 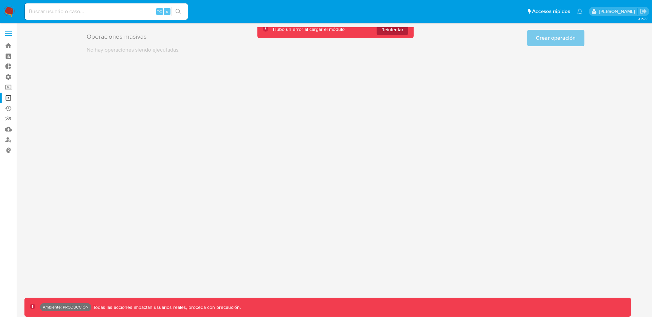 I want to click on p: Todas las acciones impactan usuarios reales, proceda con precaución., so click(x=166, y=307).